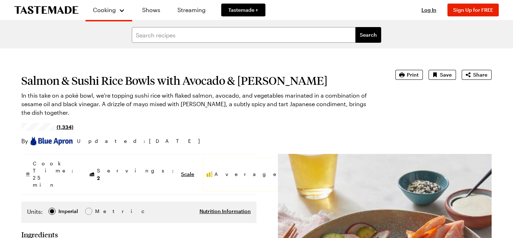  I want to click on a: 4.3/5 stars from 1334 reviews, so click(47, 127).